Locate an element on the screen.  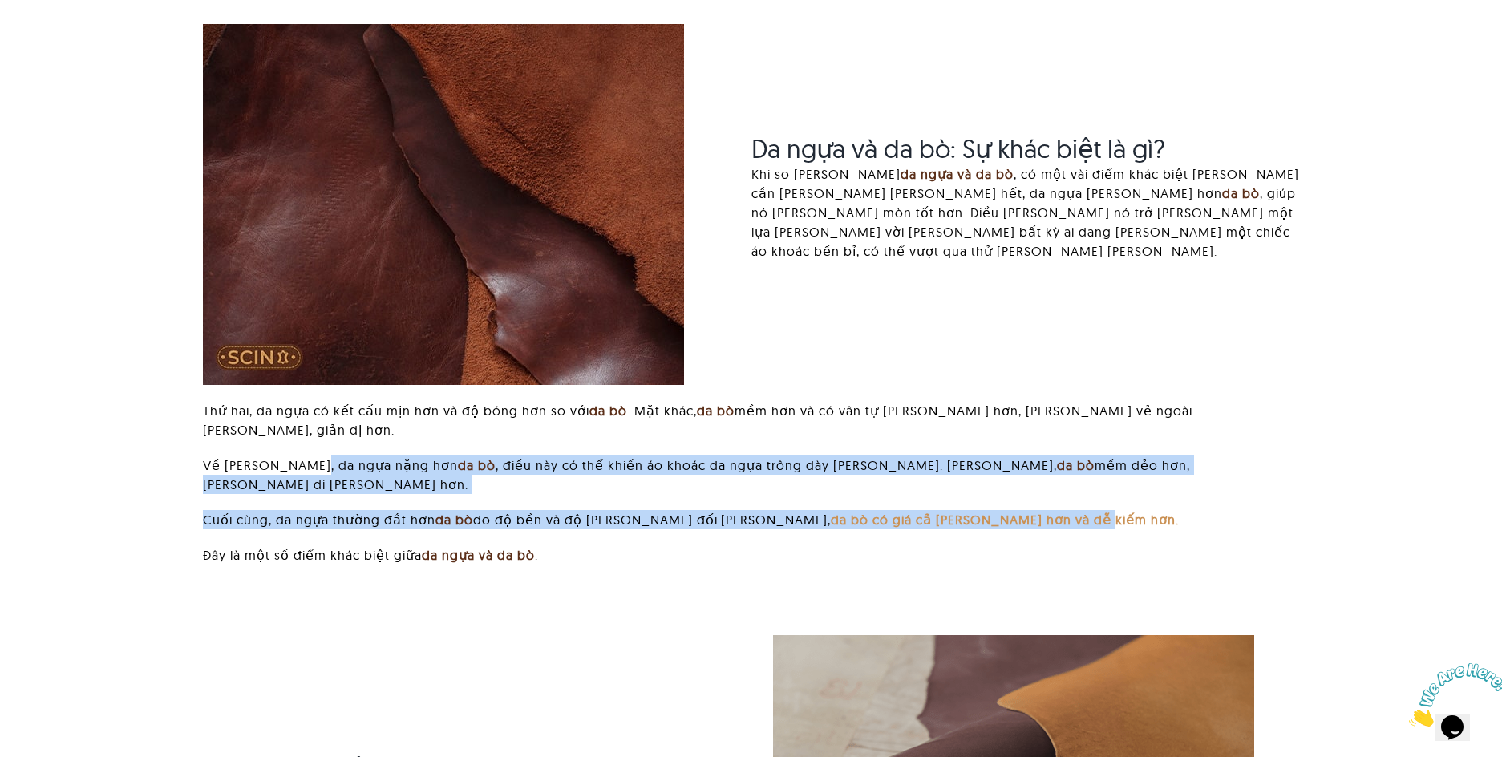
font: Đây là một số điểm khác biệt giữa is located at coordinates (312, 555).